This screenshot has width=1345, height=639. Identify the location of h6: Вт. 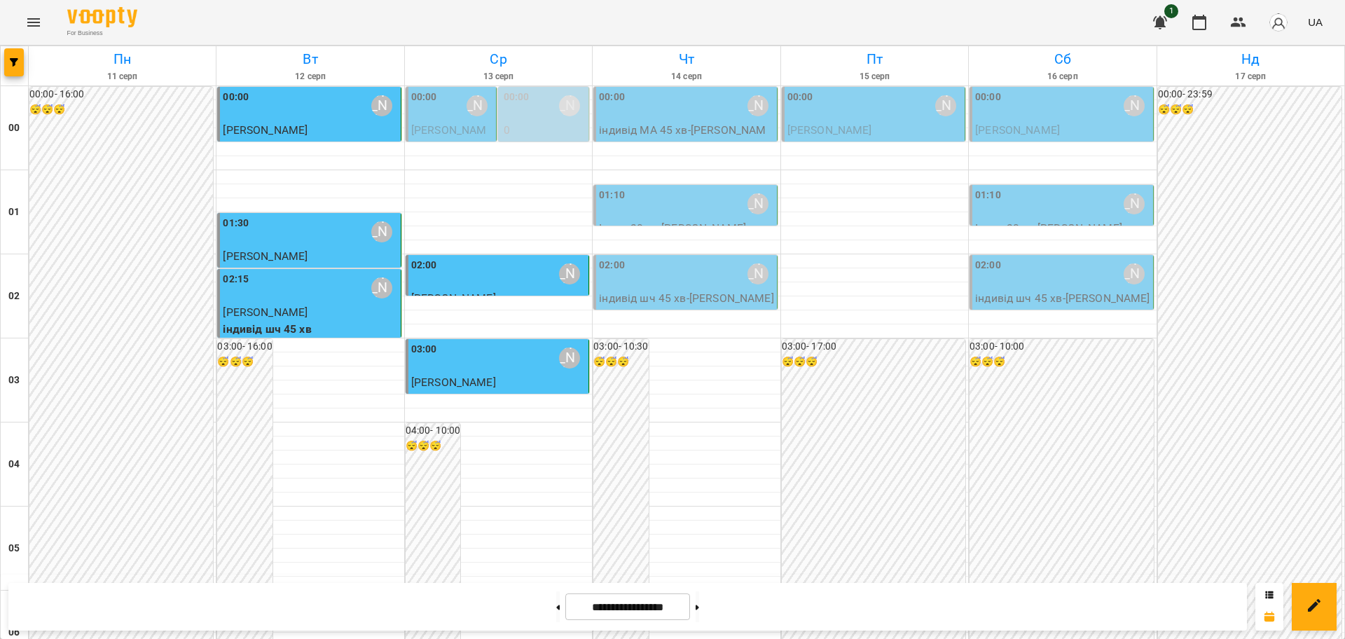
(310, 59).